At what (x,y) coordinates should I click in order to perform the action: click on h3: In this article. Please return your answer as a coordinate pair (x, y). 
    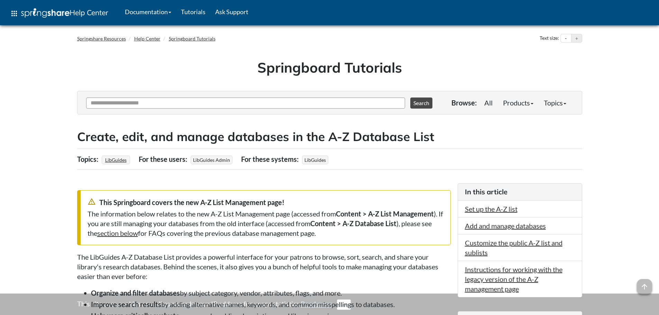
    Looking at the image, I should click on (520, 192).